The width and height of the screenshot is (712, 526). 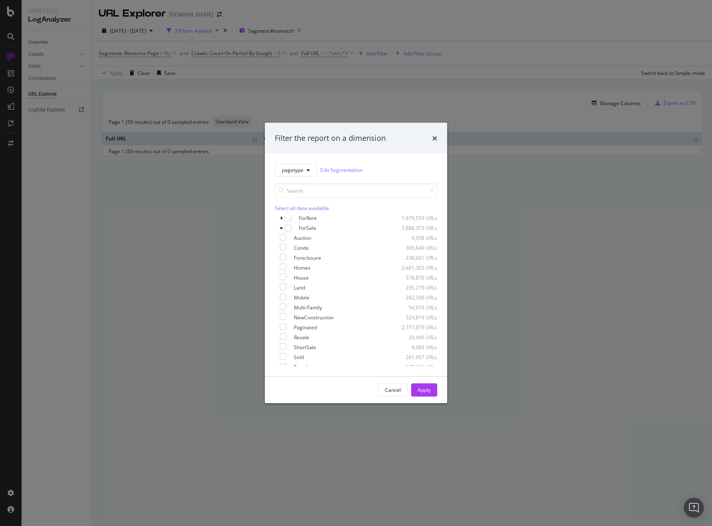 What do you see at coordinates (417, 238) in the screenshot?
I see `div: 4,958 URLs` at bounding box center [417, 238].